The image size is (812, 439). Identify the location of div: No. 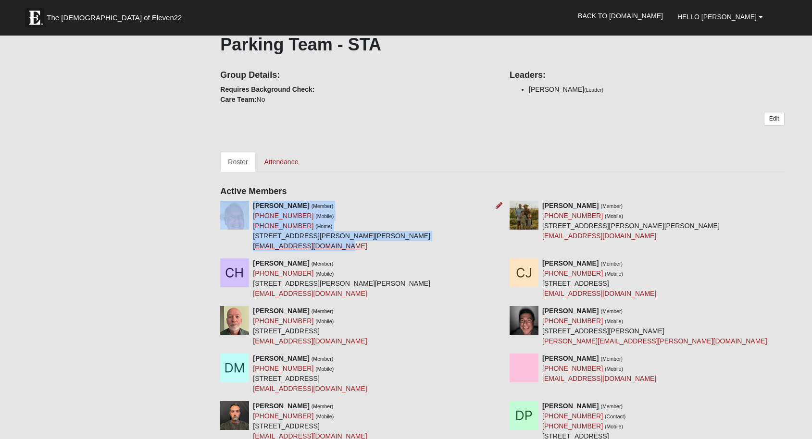
(358, 84).